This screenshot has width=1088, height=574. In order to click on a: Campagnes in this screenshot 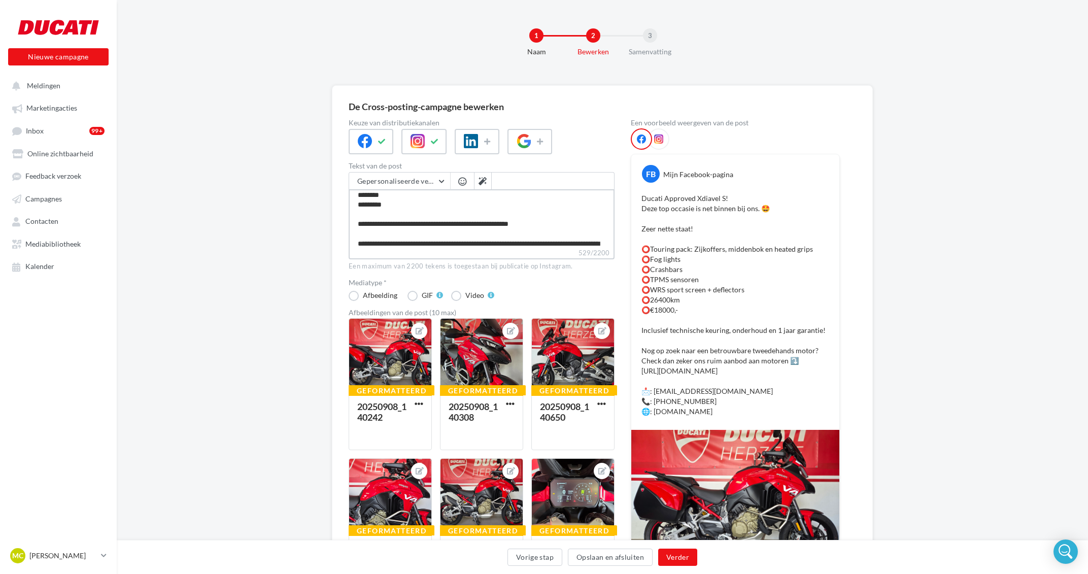, I will do `click(58, 199)`.